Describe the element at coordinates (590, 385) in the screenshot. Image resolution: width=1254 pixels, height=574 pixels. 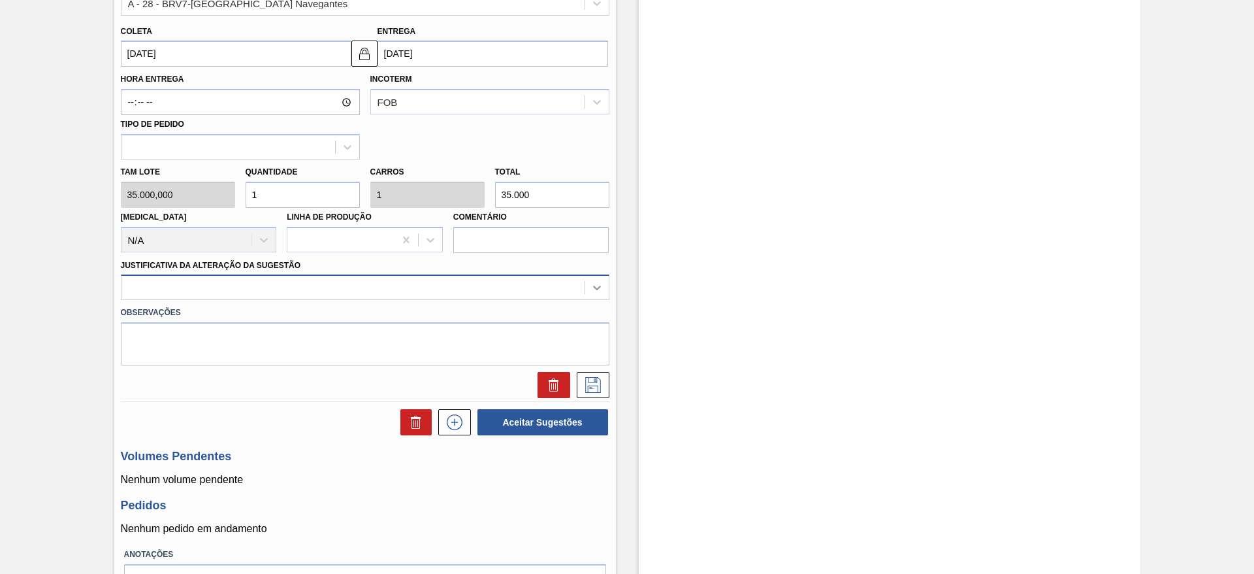
I see `div: Salvar Sugestão` at that location.